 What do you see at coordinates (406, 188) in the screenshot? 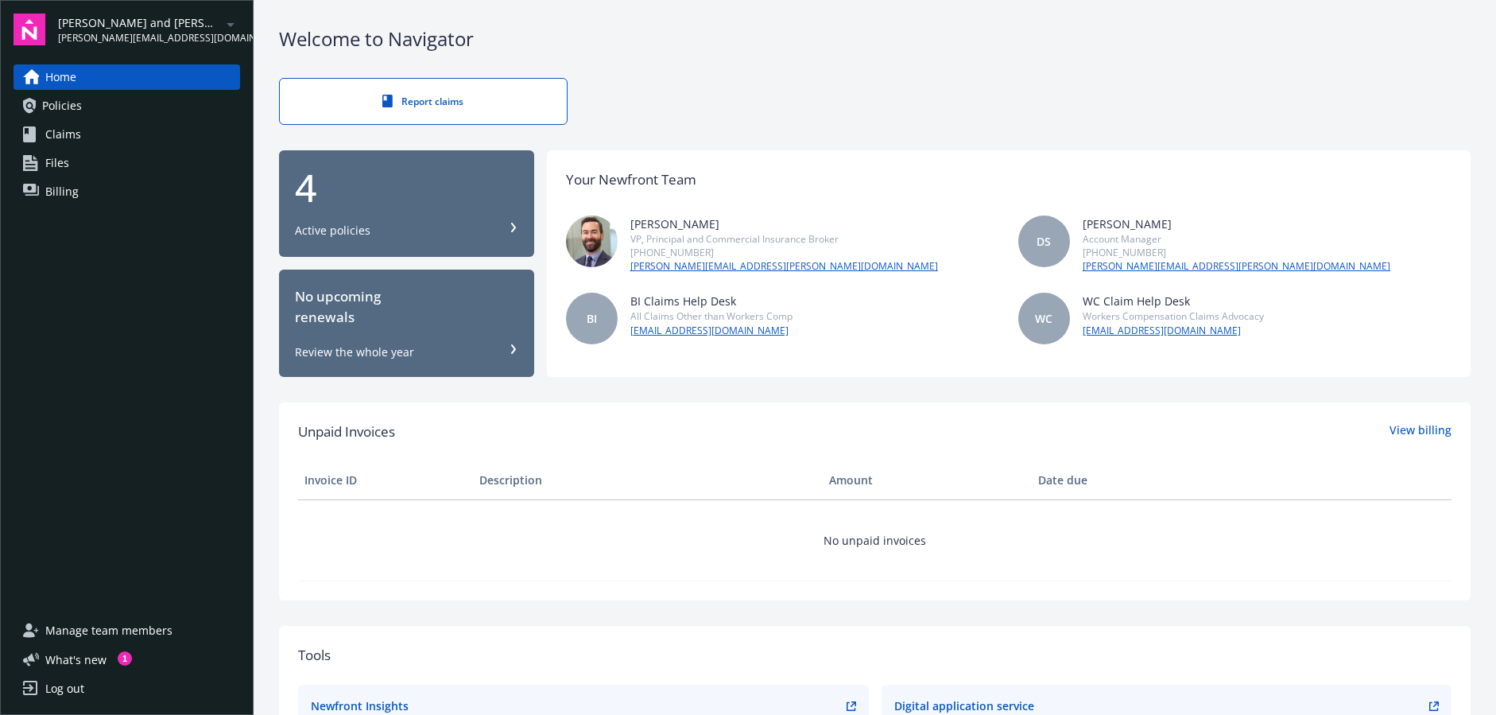
I see `div: 4` at bounding box center [406, 188].